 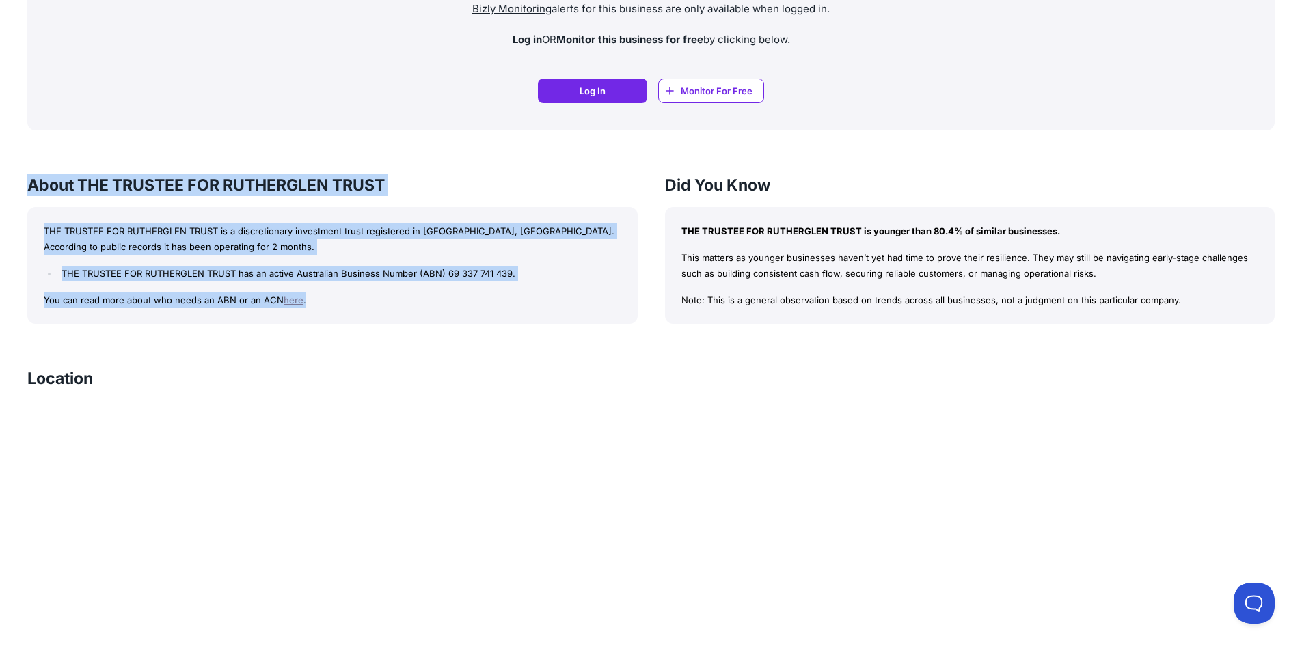 What do you see at coordinates (593, 91) in the screenshot?
I see `span: Log In` at bounding box center [593, 91].